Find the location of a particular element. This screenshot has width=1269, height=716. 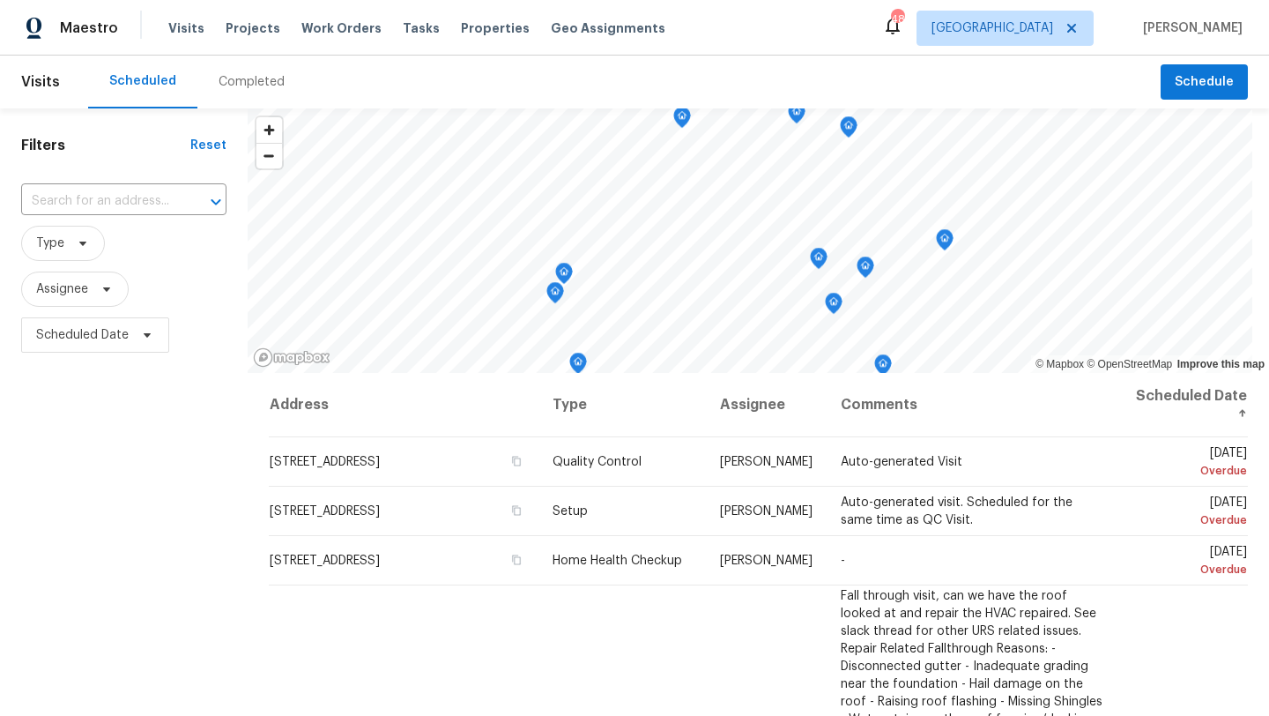

span: Tasks is located at coordinates (421, 28).